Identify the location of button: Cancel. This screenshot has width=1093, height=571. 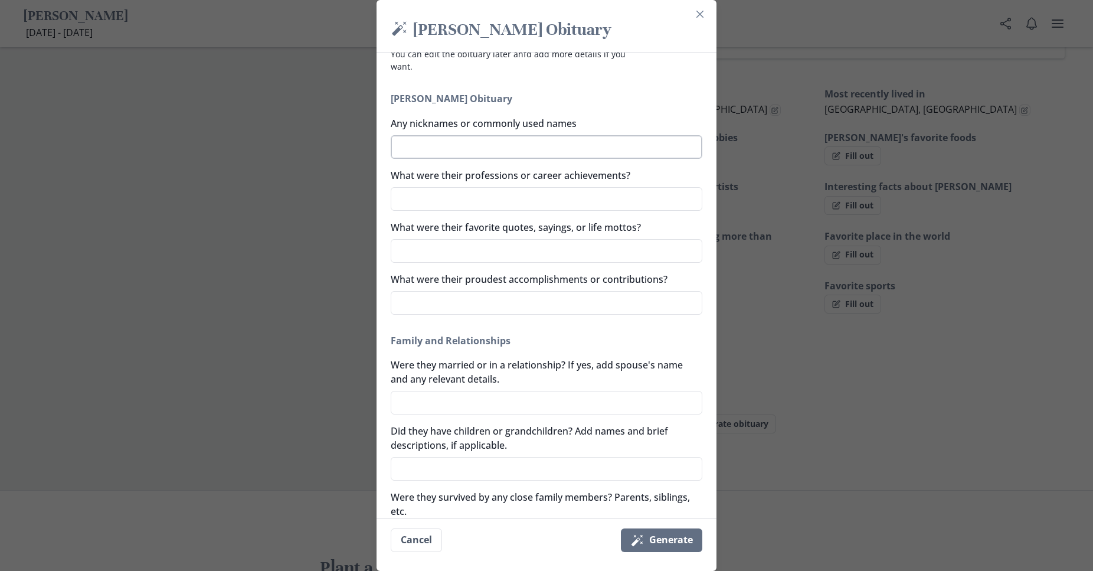
(416, 540).